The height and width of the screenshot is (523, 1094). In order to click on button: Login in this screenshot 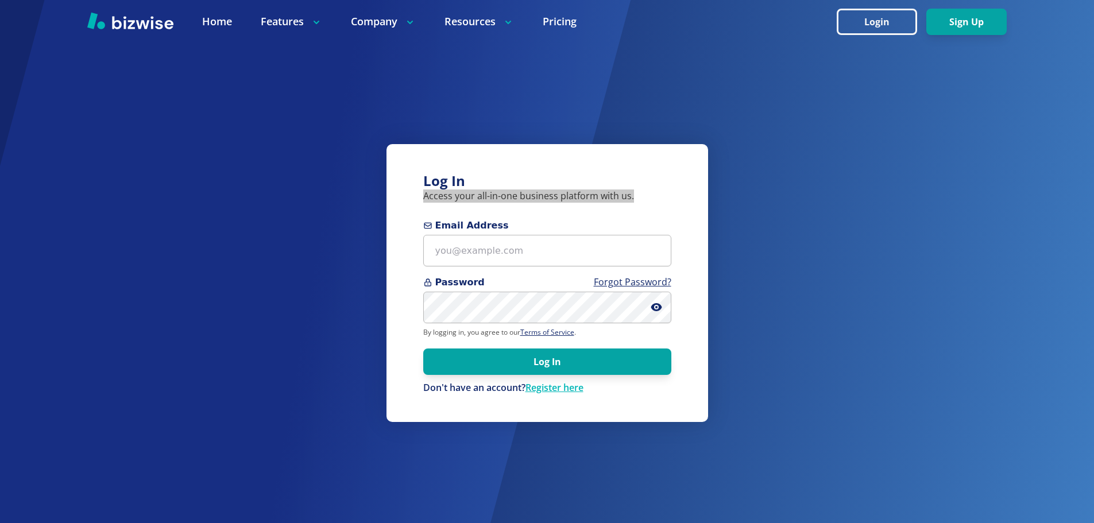, I will do `click(877, 22)`.